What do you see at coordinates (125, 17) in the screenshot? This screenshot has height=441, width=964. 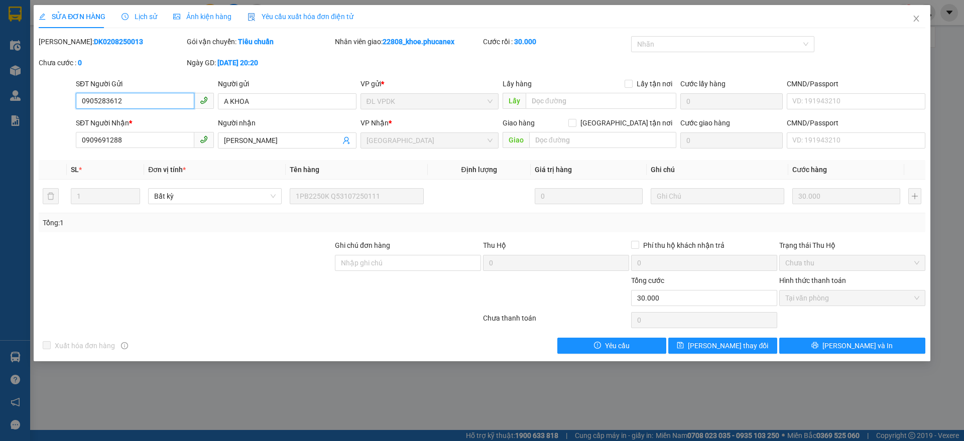 I see `span: clock-circle` at bounding box center [125, 17].